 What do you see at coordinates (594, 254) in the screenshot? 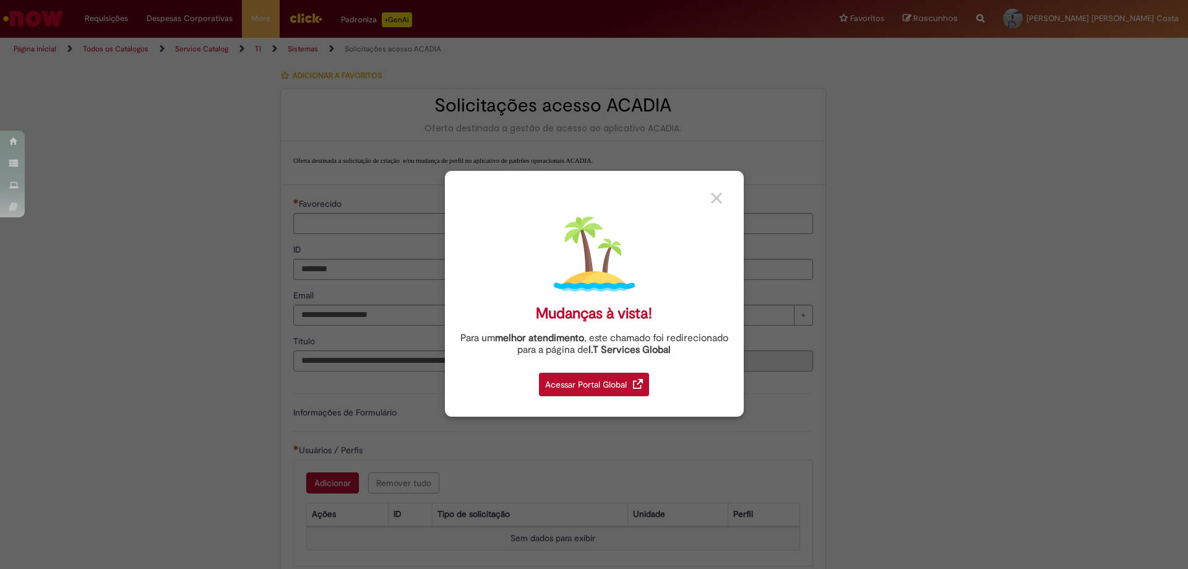
I see `img: island.png` at bounding box center [594, 254].